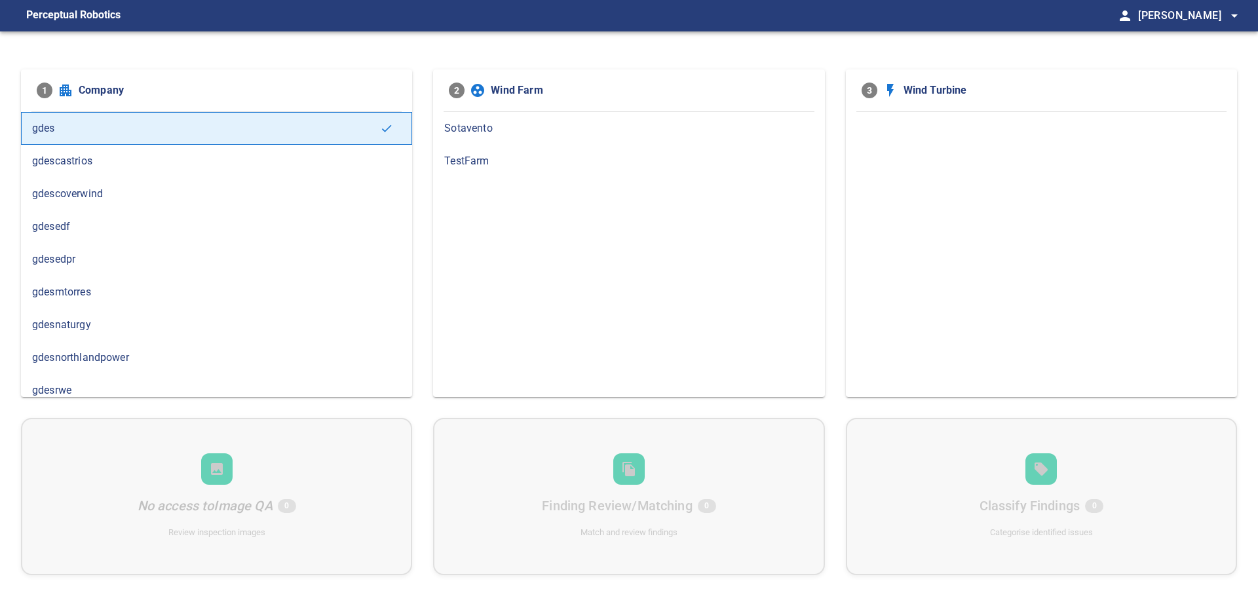  I want to click on span: gdesedf, so click(216, 227).